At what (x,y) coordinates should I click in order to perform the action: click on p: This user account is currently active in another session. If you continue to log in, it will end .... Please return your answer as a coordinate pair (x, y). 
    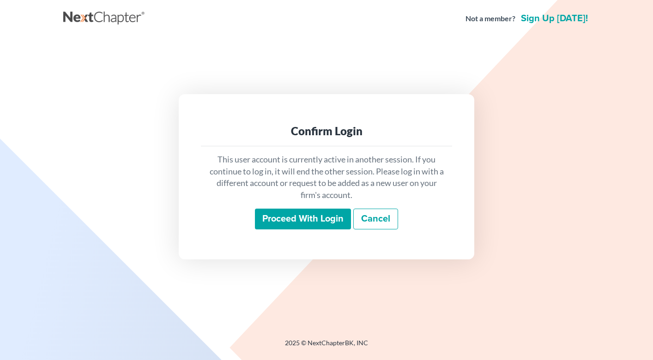
    Looking at the image, I should click on (326, 177).